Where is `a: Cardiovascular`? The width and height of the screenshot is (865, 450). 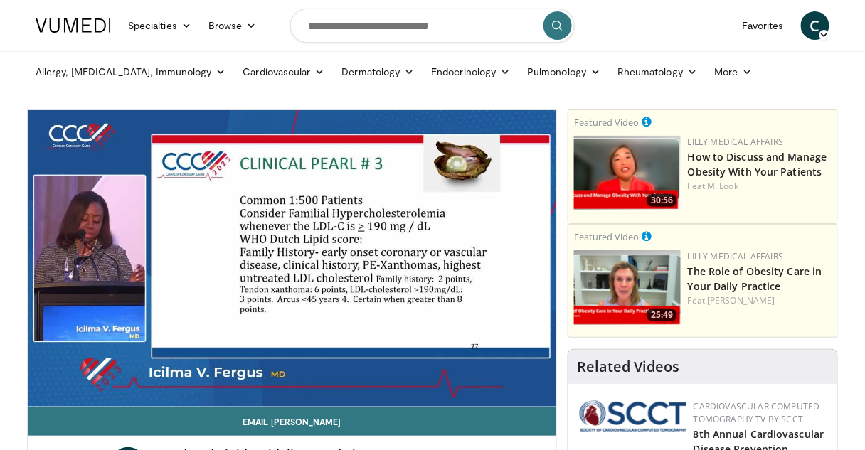
a: Cardiovascular is located at coordinates (284, 72).